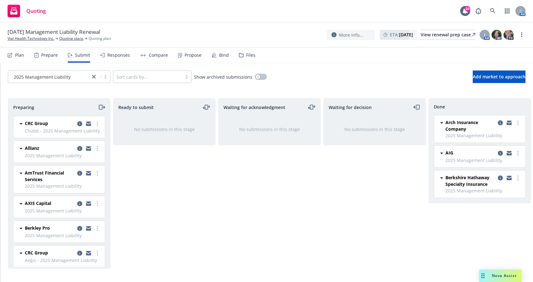 This screenshot has height=282, width=533. What do you see at coordinates (27, 11) in the screenshot?
I see `a: Quoting` at bounding box center [27, 11].